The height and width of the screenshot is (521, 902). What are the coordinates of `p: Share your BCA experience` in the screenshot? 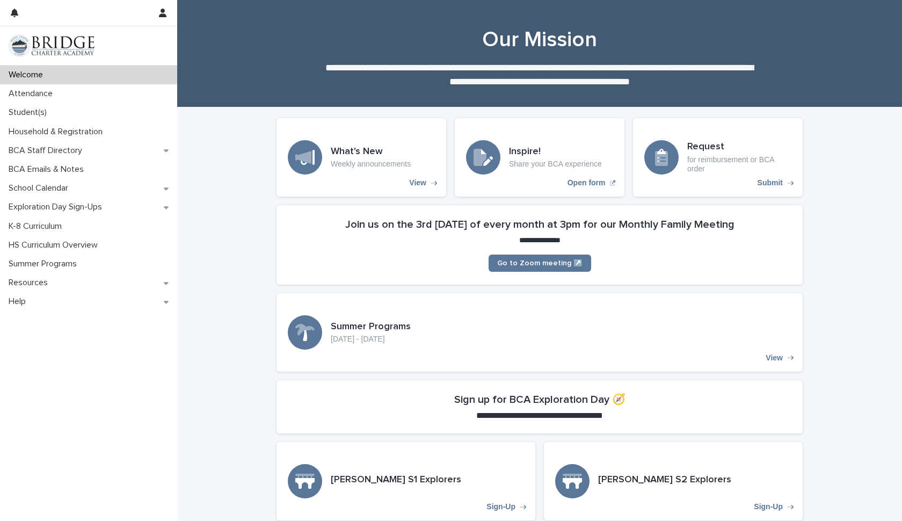 It's located at (555, 164).